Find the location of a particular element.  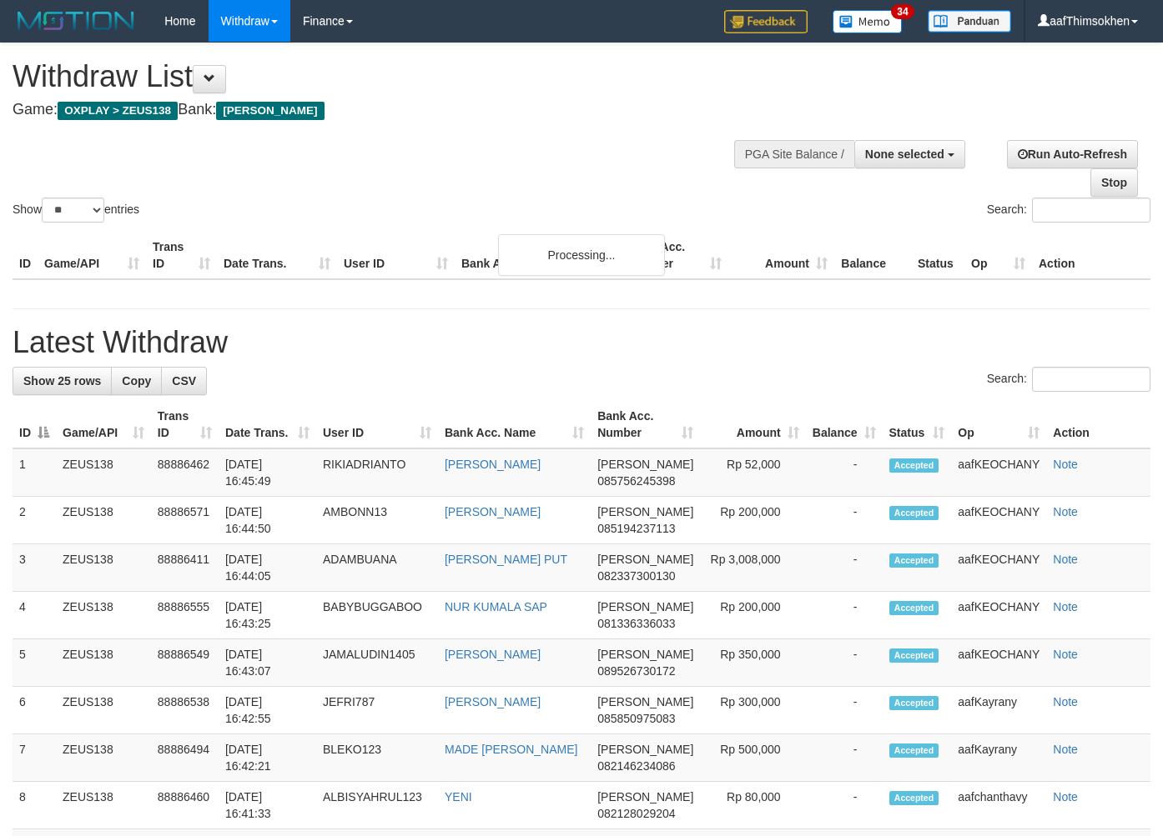

a: Stop is located at coordinates (1113, 183).